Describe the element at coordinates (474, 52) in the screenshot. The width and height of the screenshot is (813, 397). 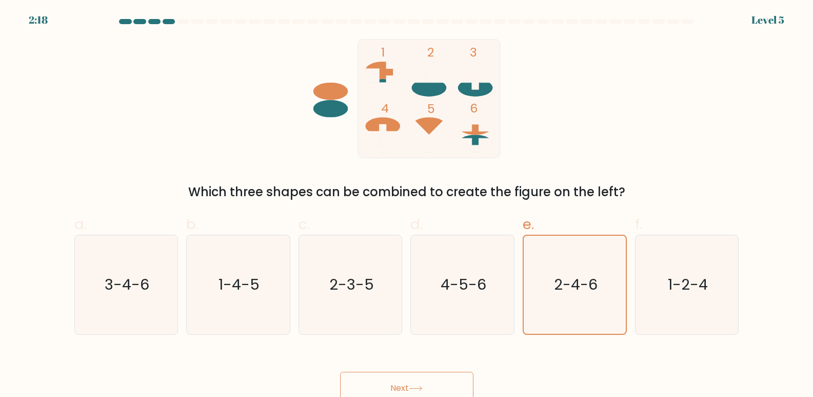
I see `tspan: 3` at that location.